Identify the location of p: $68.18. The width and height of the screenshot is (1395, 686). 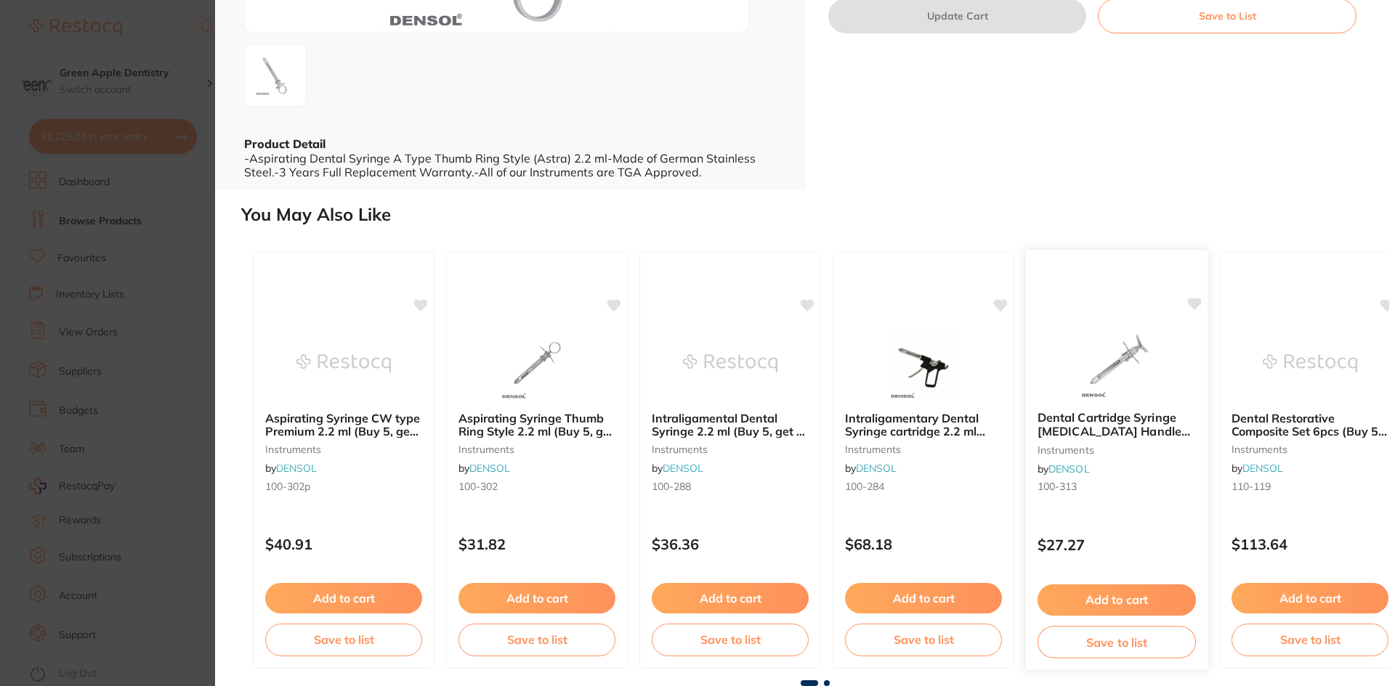
(923, 544).